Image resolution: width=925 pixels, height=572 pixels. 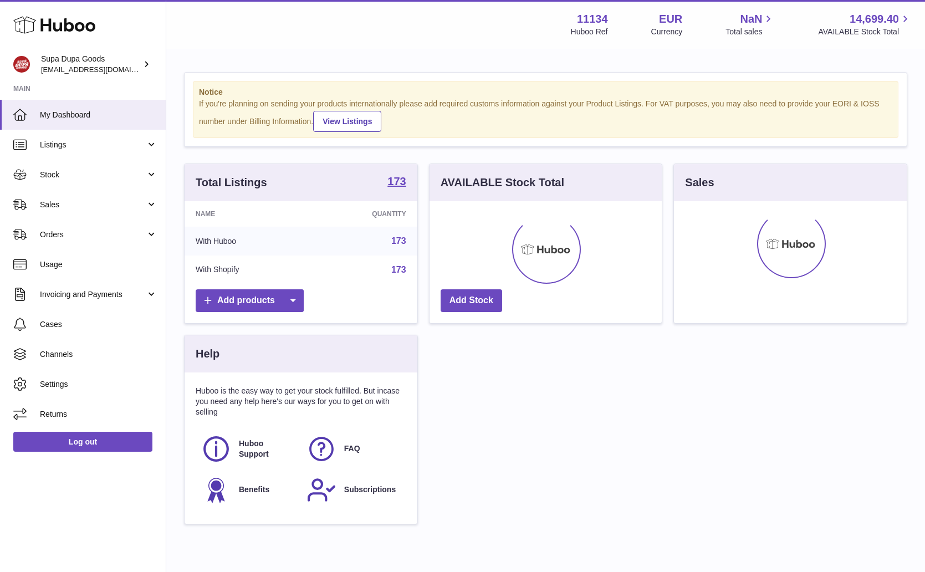 I want to click on span: Listings, so click(x=93, y=145).